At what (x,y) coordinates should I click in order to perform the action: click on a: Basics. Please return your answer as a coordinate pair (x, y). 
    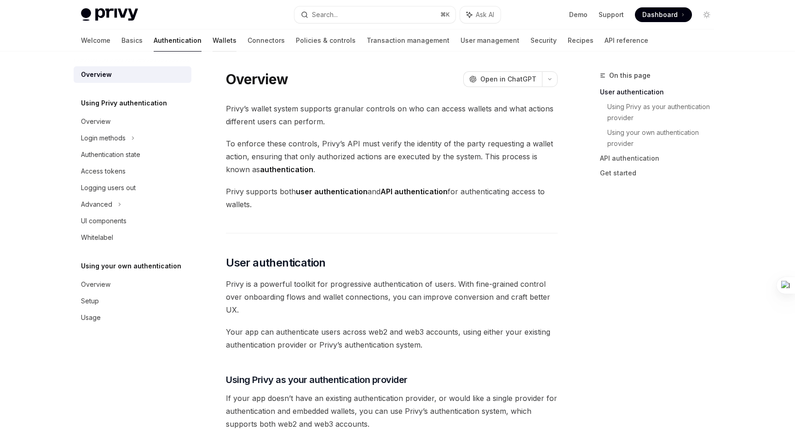
    Looking at the image, I should click on (132, 40).